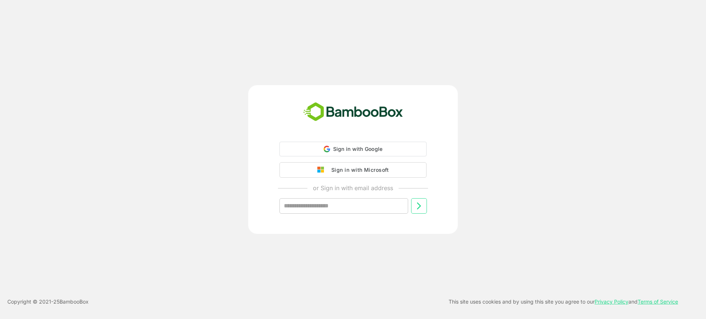 The width and height of the screenshot is (706, 319). What do you see at coordinates (611, 302) in the screenshot?
I see `a: Privacy Policy` at bounding box center [611, 302].